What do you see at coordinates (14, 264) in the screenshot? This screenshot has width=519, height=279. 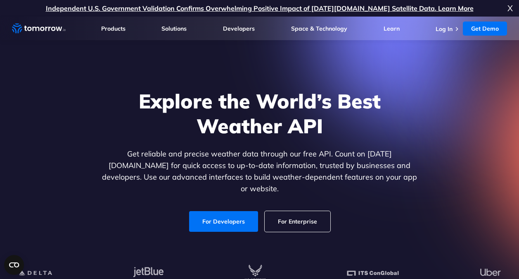 I see `button: Open CMP widget` at bounding box center [14, 264].